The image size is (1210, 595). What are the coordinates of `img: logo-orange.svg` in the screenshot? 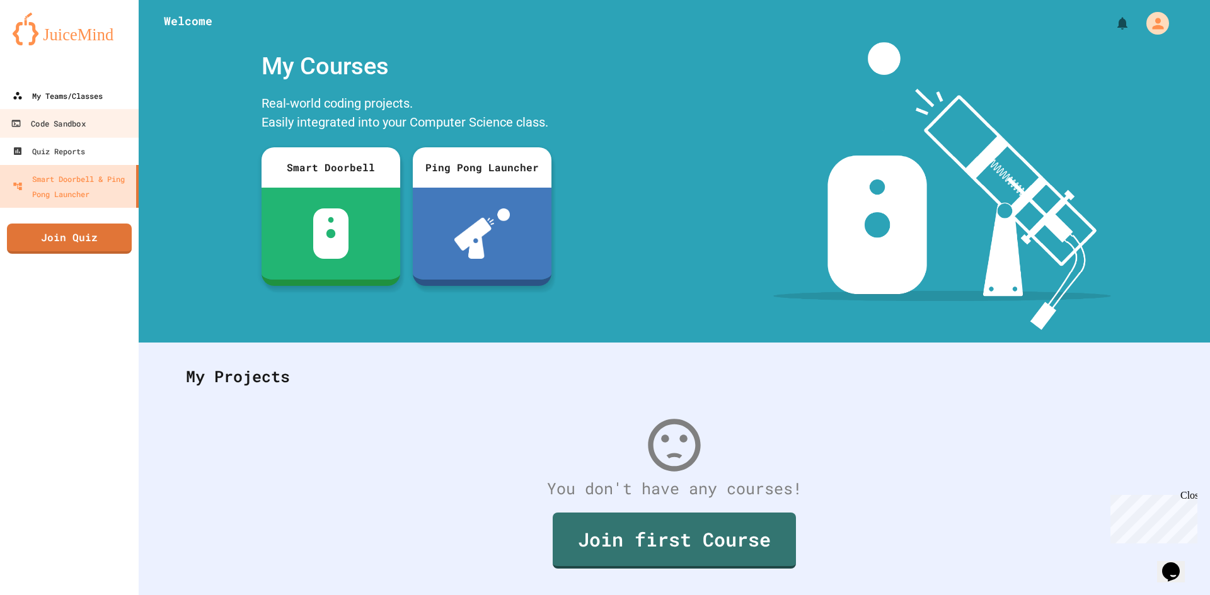 It's located at (69, 29).